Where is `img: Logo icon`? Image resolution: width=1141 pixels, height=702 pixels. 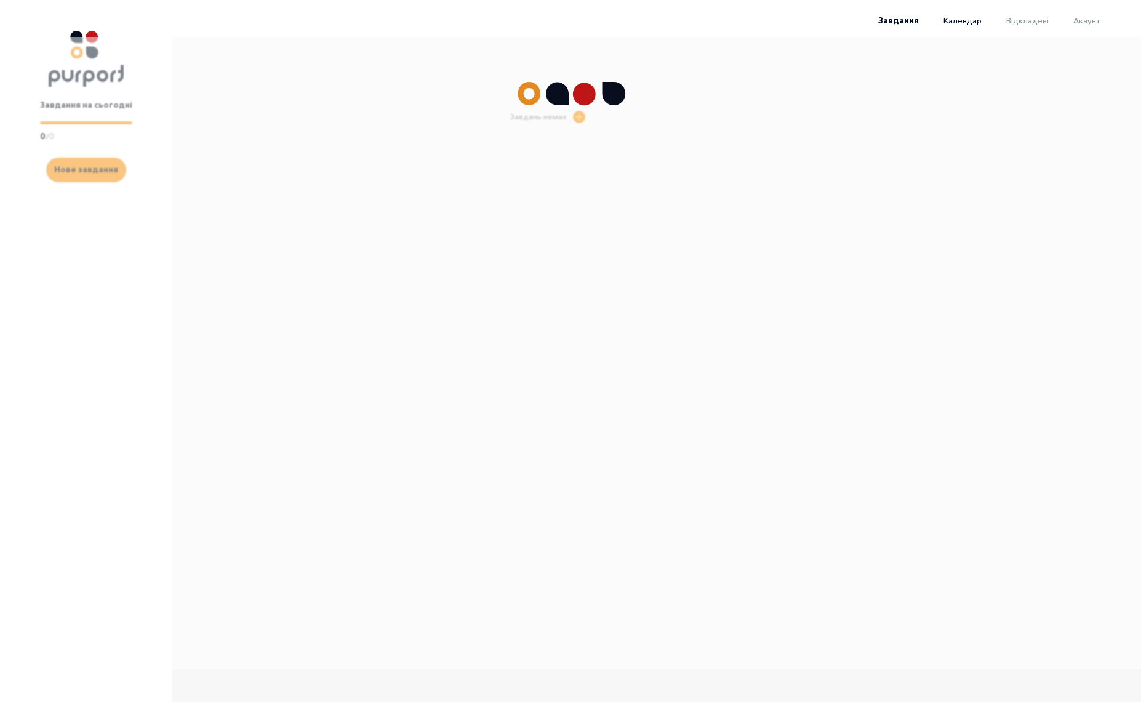 img: Logo icon is located at coordinates (86, 58).